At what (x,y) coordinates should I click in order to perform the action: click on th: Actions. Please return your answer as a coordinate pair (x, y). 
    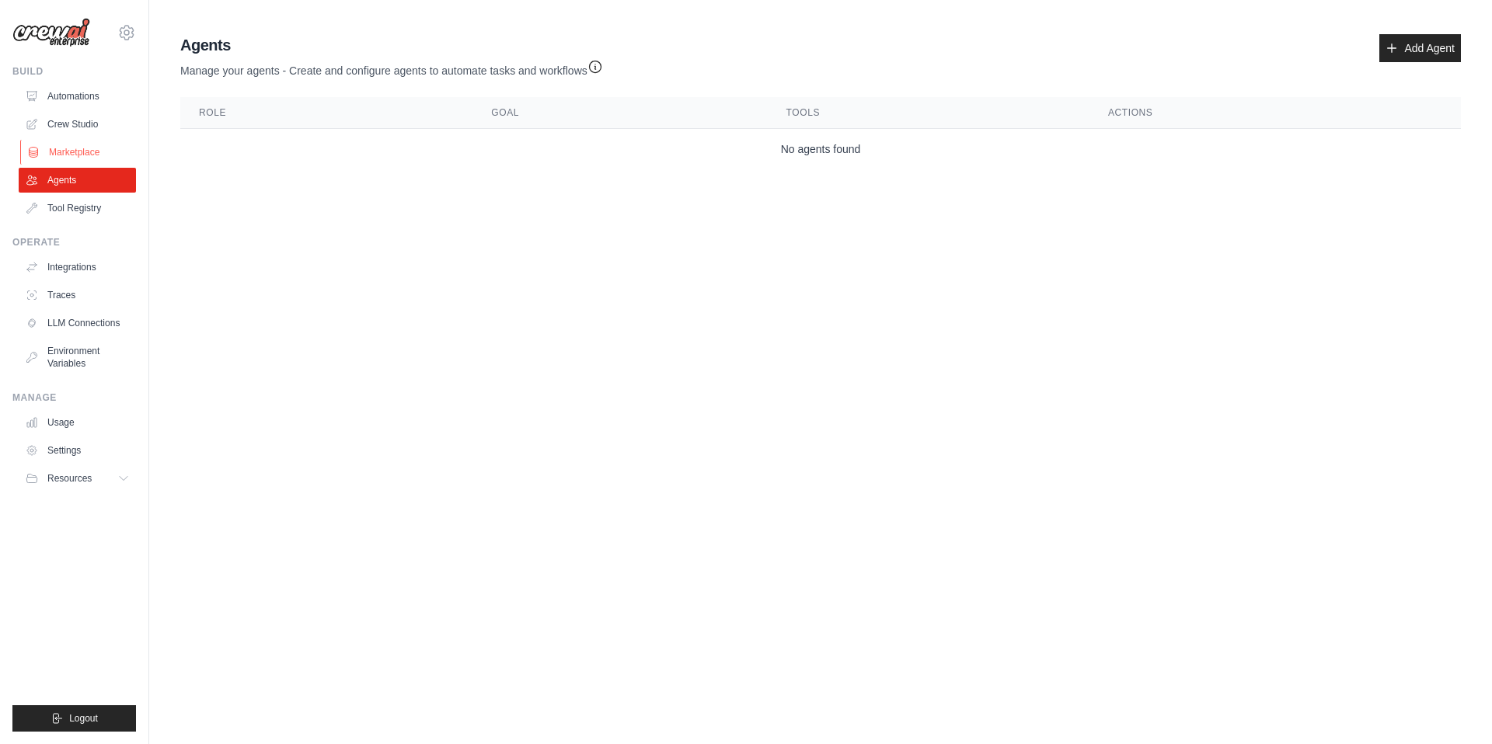
    Looking at the image, I should click on (1275, 113).